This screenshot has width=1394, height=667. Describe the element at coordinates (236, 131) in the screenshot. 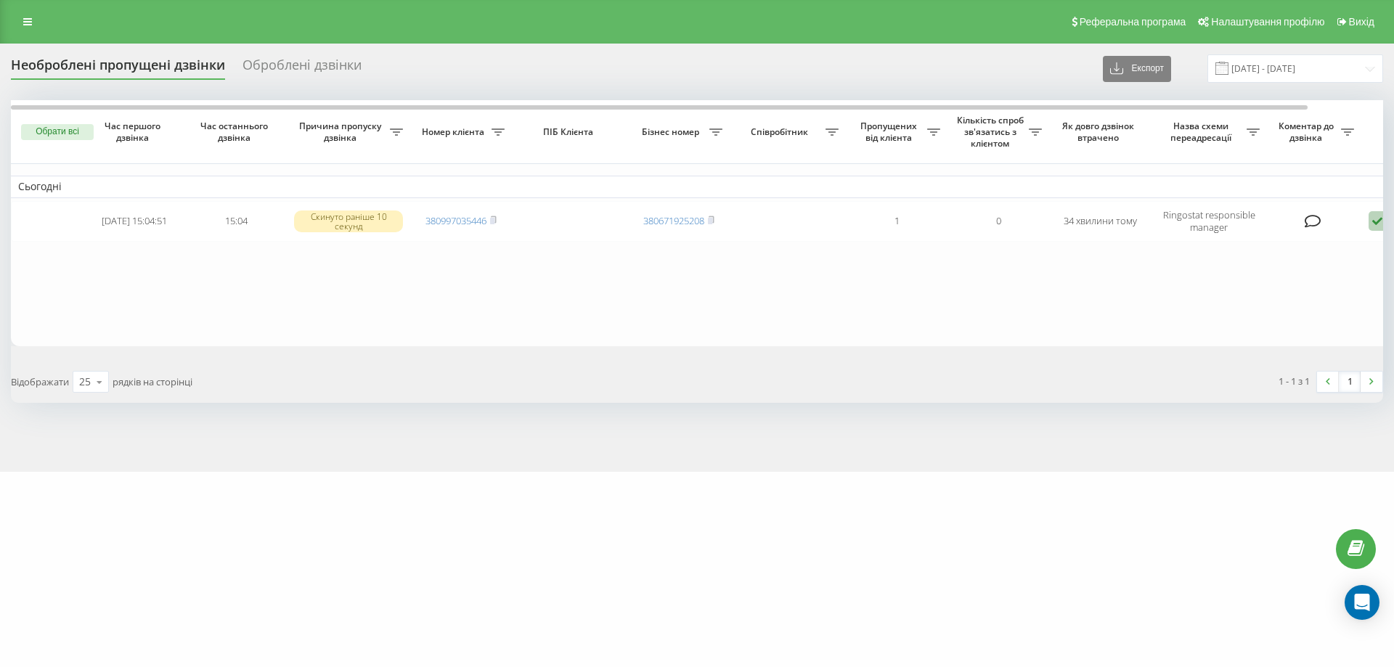

I see `span: Час останнього дзвінка` at that location.